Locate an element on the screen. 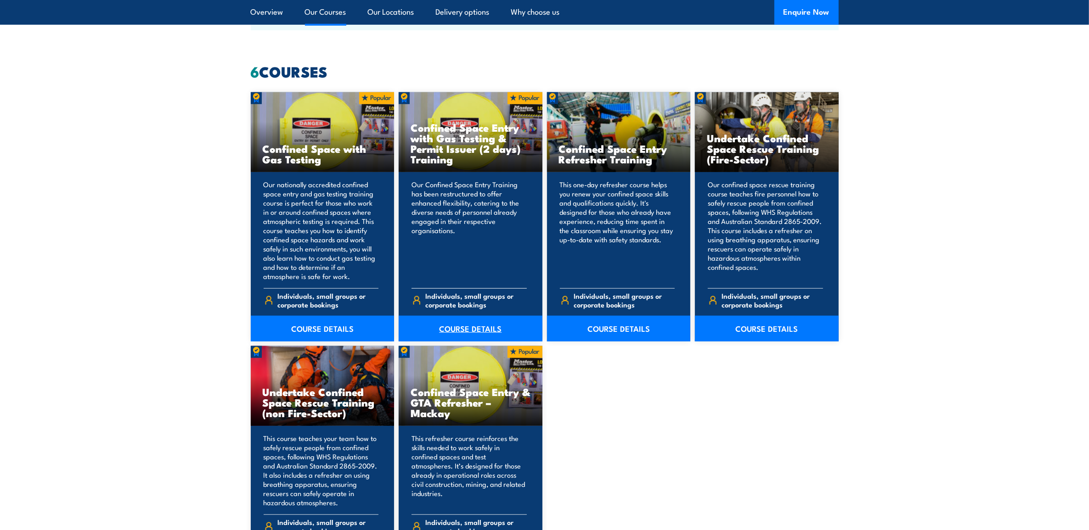 This screenshot has height=530, width=1089. h3: Confined Space with Gas Testing is located at coordinates (322, 154).